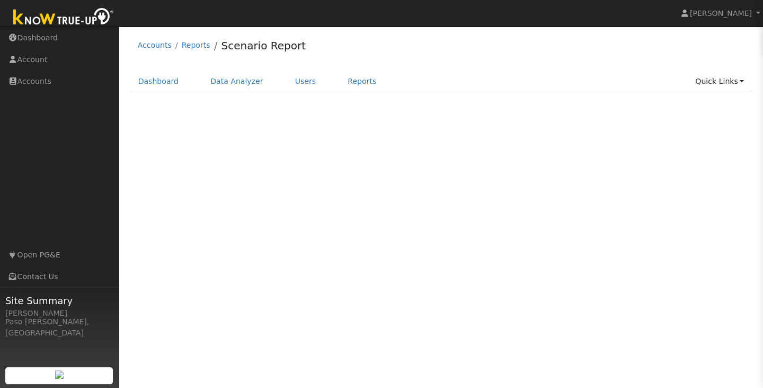 The height and width of the screenshot is (388, 763). I want to click on img: retrieve, so click(59, 374).